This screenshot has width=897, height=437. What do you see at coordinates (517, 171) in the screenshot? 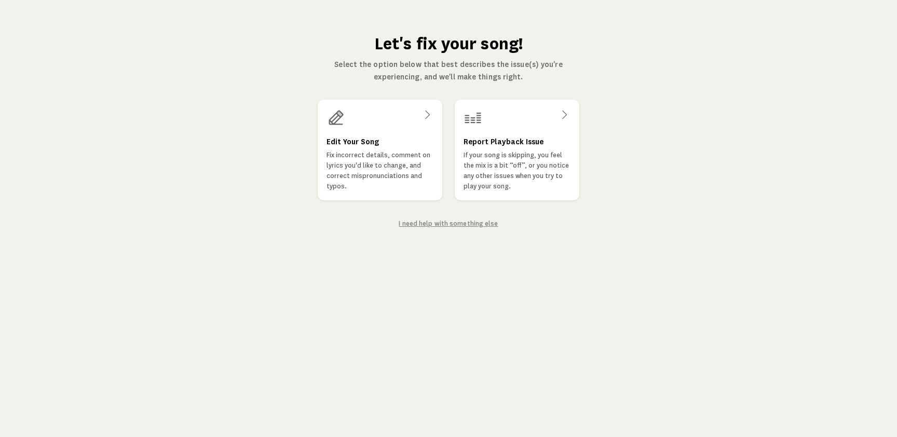
I see `p: If your song is skipping, you feel the mix is a bit “off”, or you notice any other issues when yo...` at bounding box center [517, 171].